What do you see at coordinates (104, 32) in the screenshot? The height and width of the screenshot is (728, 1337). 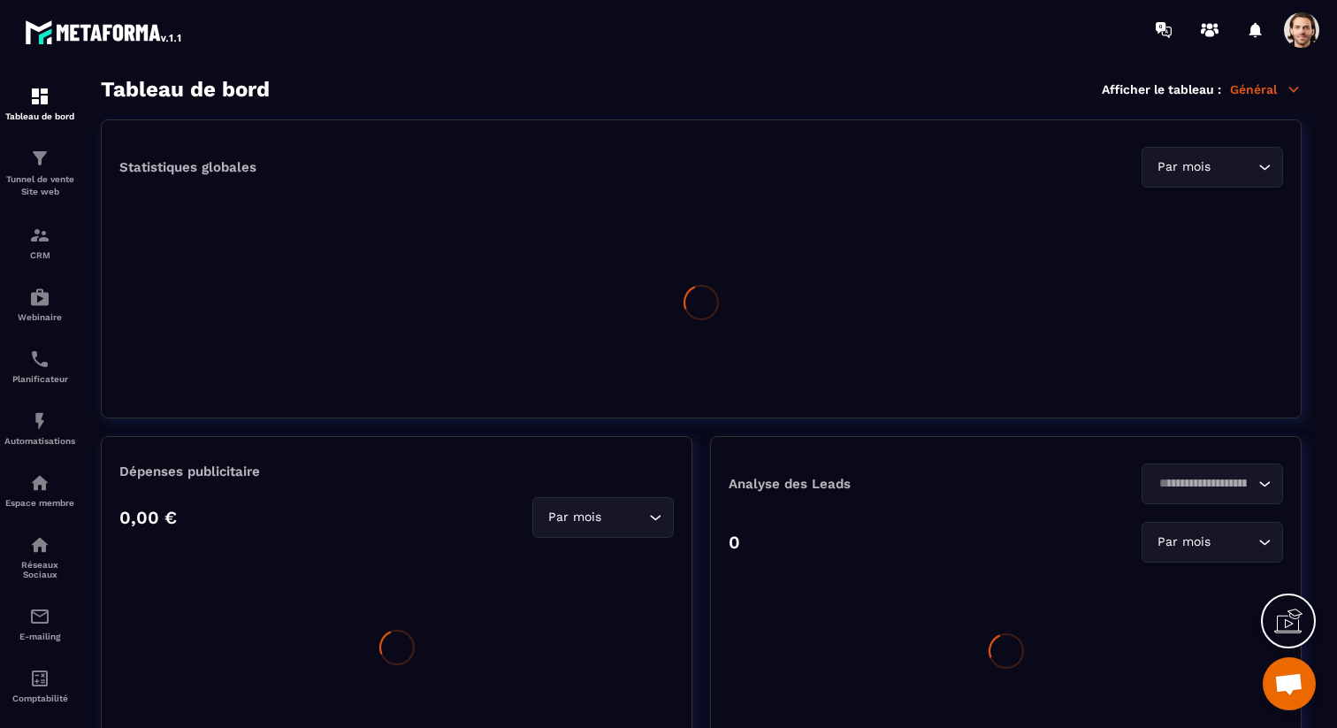 I see `img: logo` at bounding box center [104, 32].